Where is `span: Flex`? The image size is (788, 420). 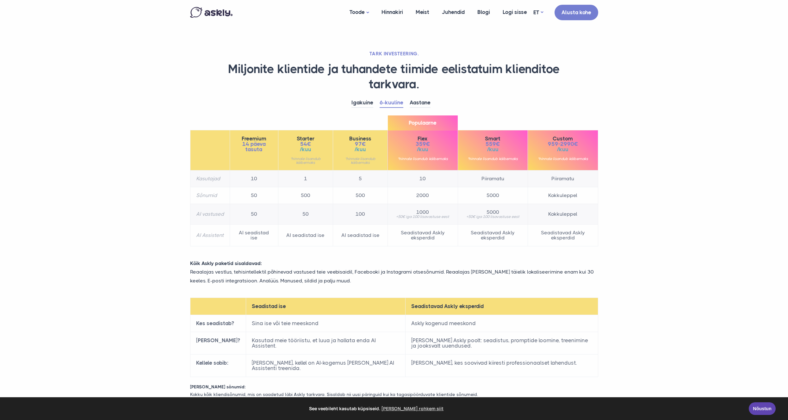 span: Flex is located at coordinates (422, 139).